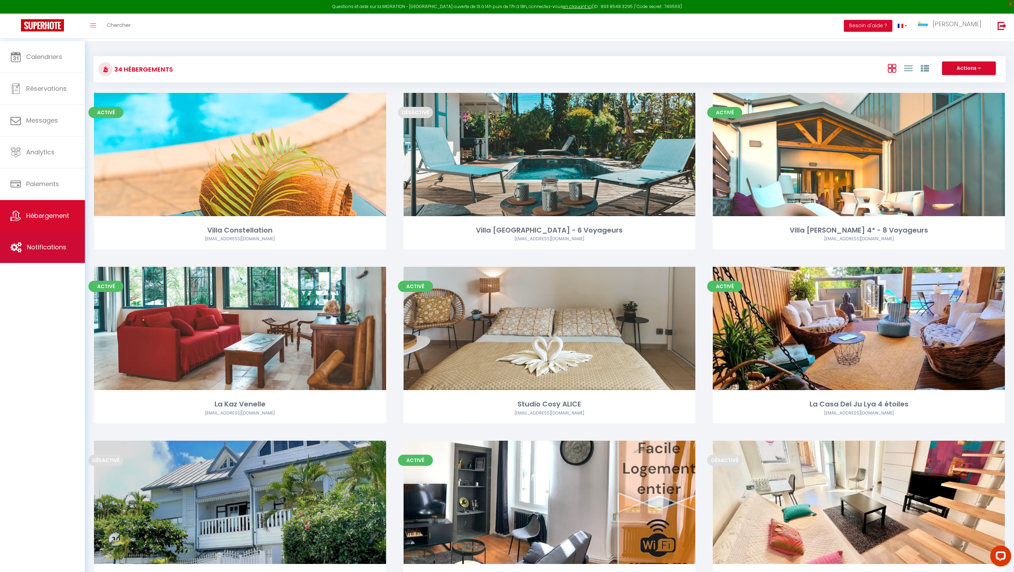  Describe the element at coordinates (48, 216) in the screenshot. I see `span: Hébergement` at that location.